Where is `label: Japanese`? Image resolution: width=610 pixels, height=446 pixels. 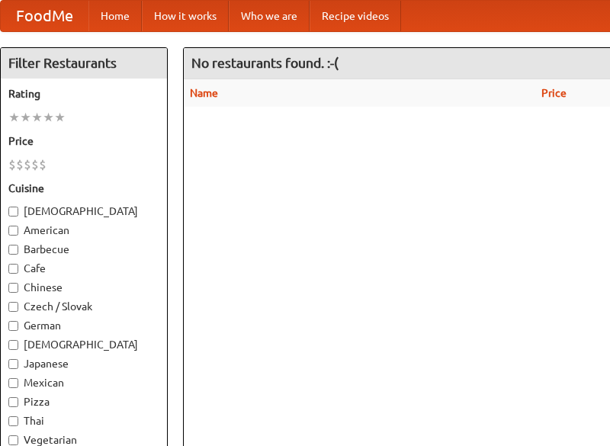 label: Japanese is located at coordinates (84, 364).